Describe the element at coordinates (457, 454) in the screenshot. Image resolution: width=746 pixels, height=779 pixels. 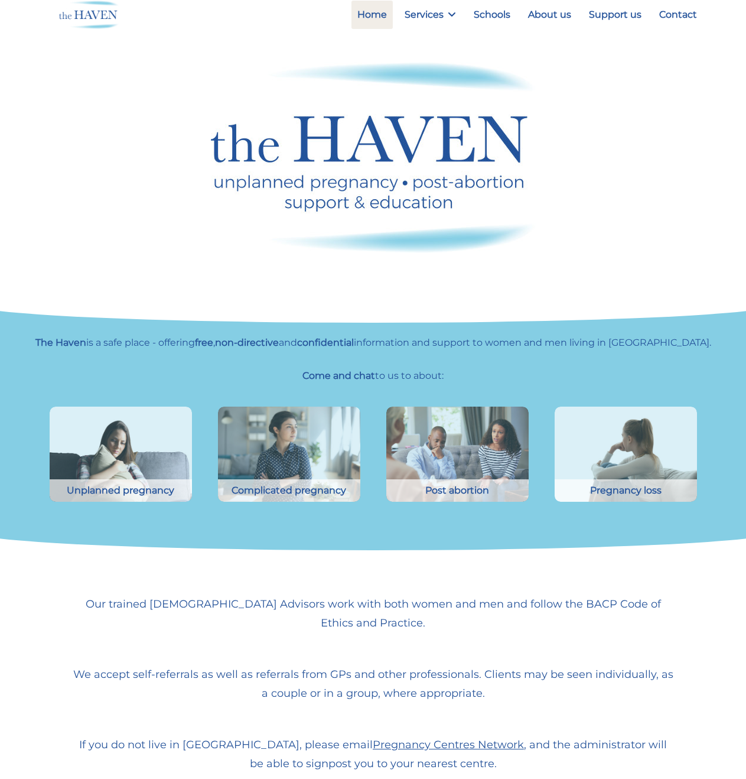
I see `img: Young couple in crisis trying solve problem during counselling` at that location.